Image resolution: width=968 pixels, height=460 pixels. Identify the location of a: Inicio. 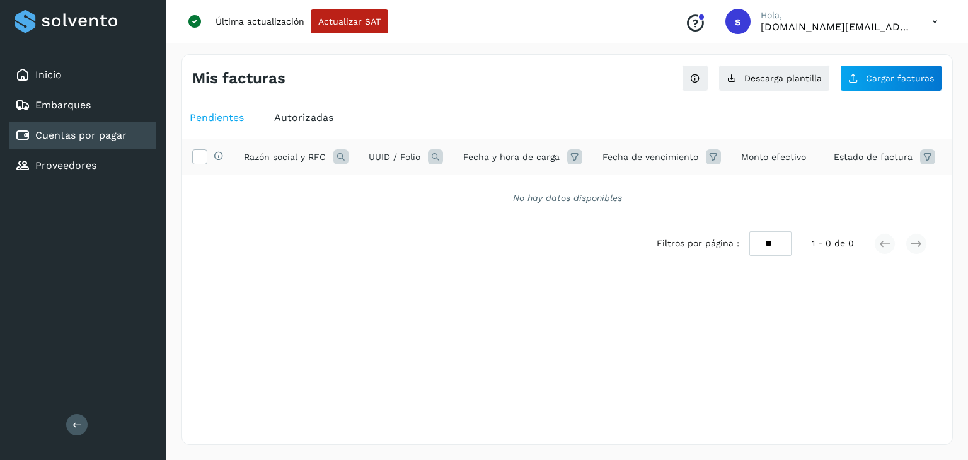
(49, 74).